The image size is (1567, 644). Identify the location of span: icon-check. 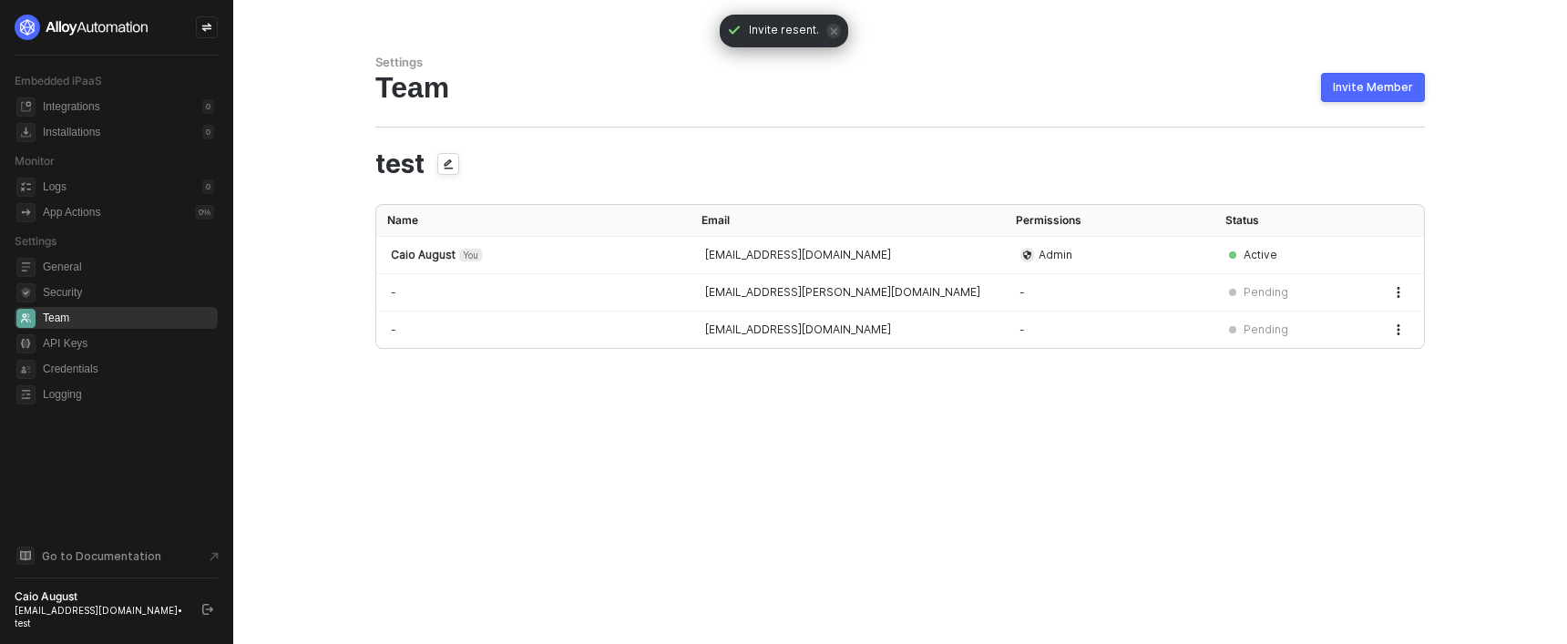
(734, 30).